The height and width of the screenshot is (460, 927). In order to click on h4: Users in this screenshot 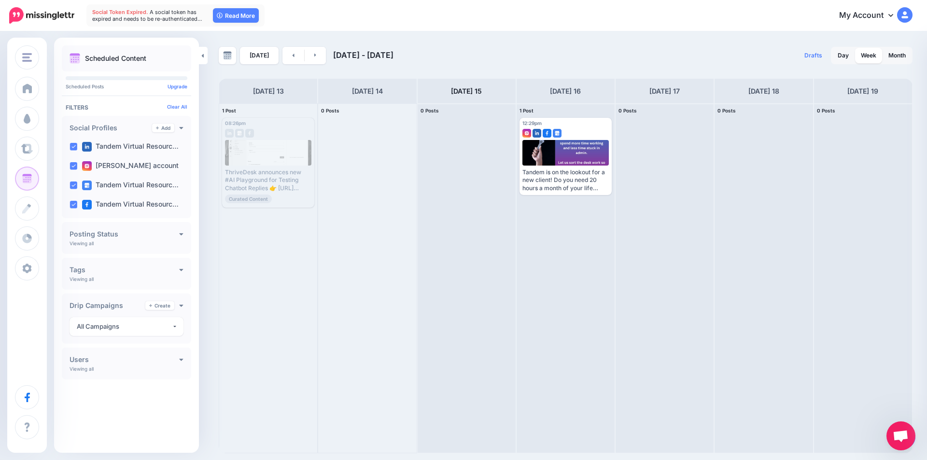, I will do `click(124, 360)`.